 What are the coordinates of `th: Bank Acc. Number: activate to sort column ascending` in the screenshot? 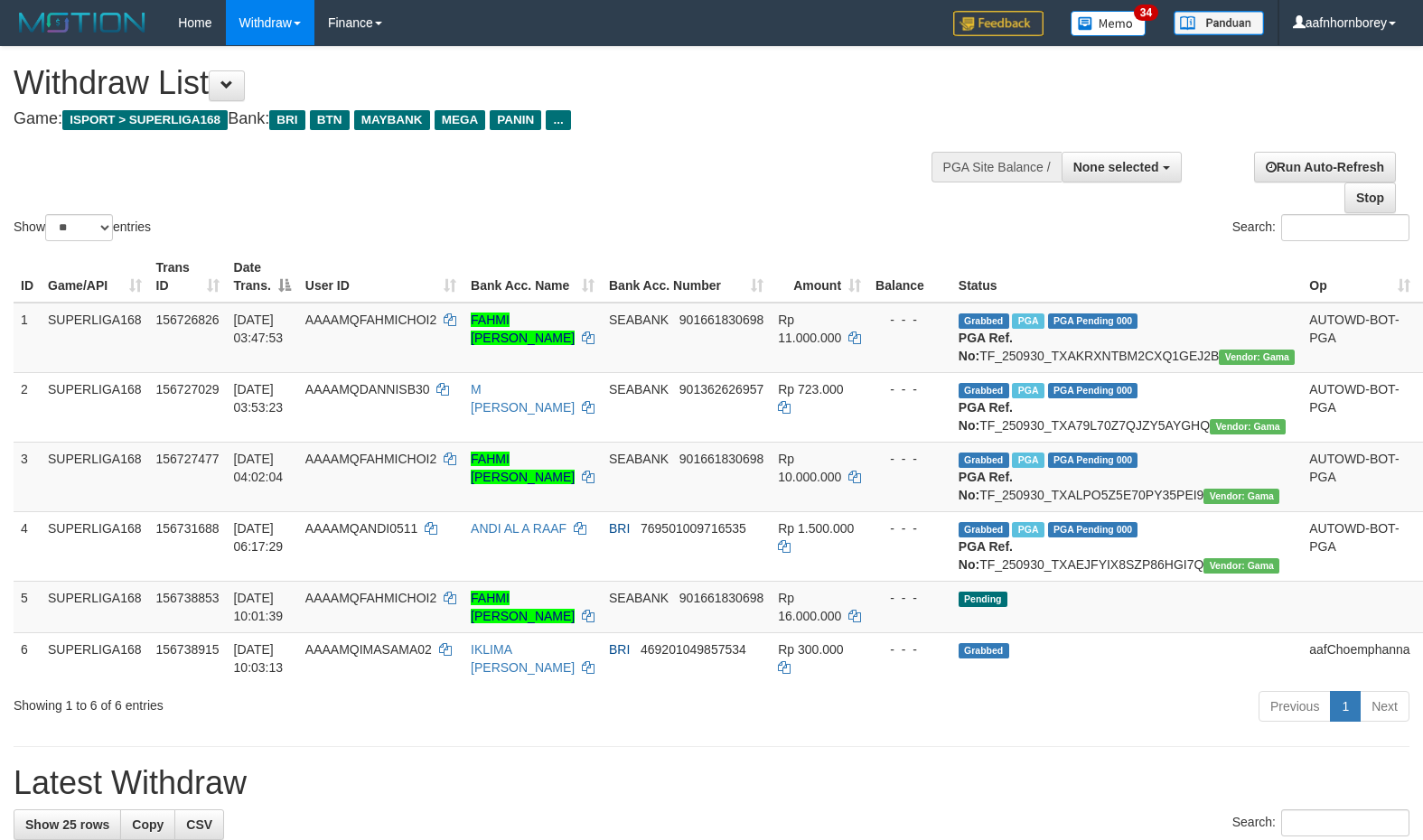 It's located at (686, 276).